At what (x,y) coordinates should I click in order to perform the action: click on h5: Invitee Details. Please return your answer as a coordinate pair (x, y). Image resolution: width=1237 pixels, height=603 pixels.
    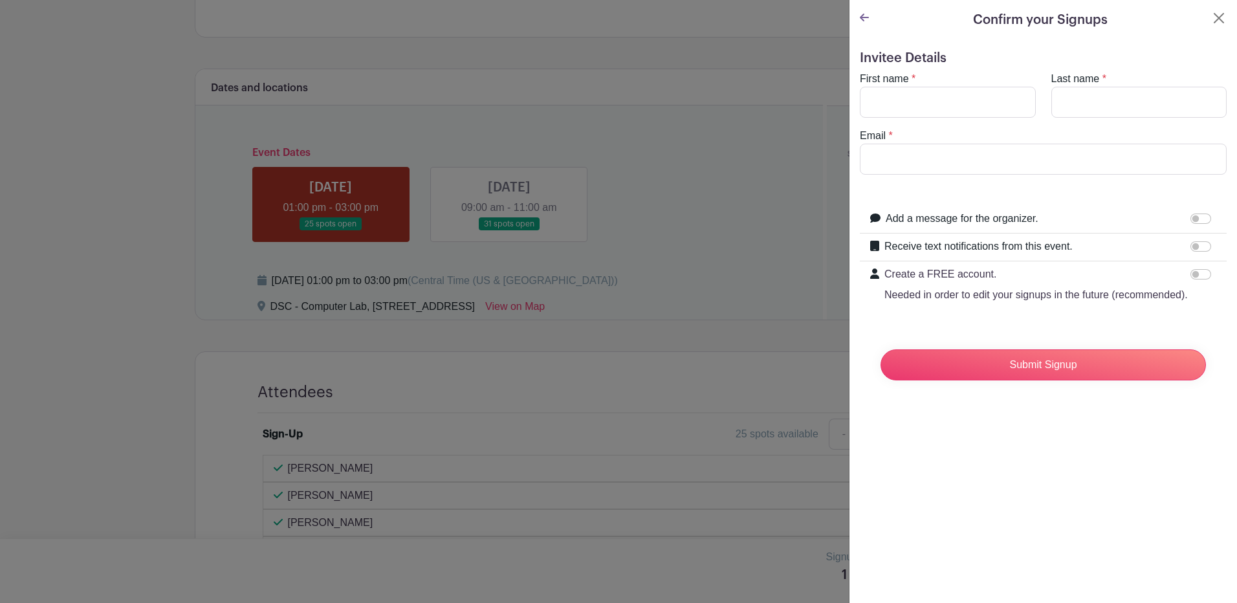
    Looking at the image, I should click on (1043, 58).